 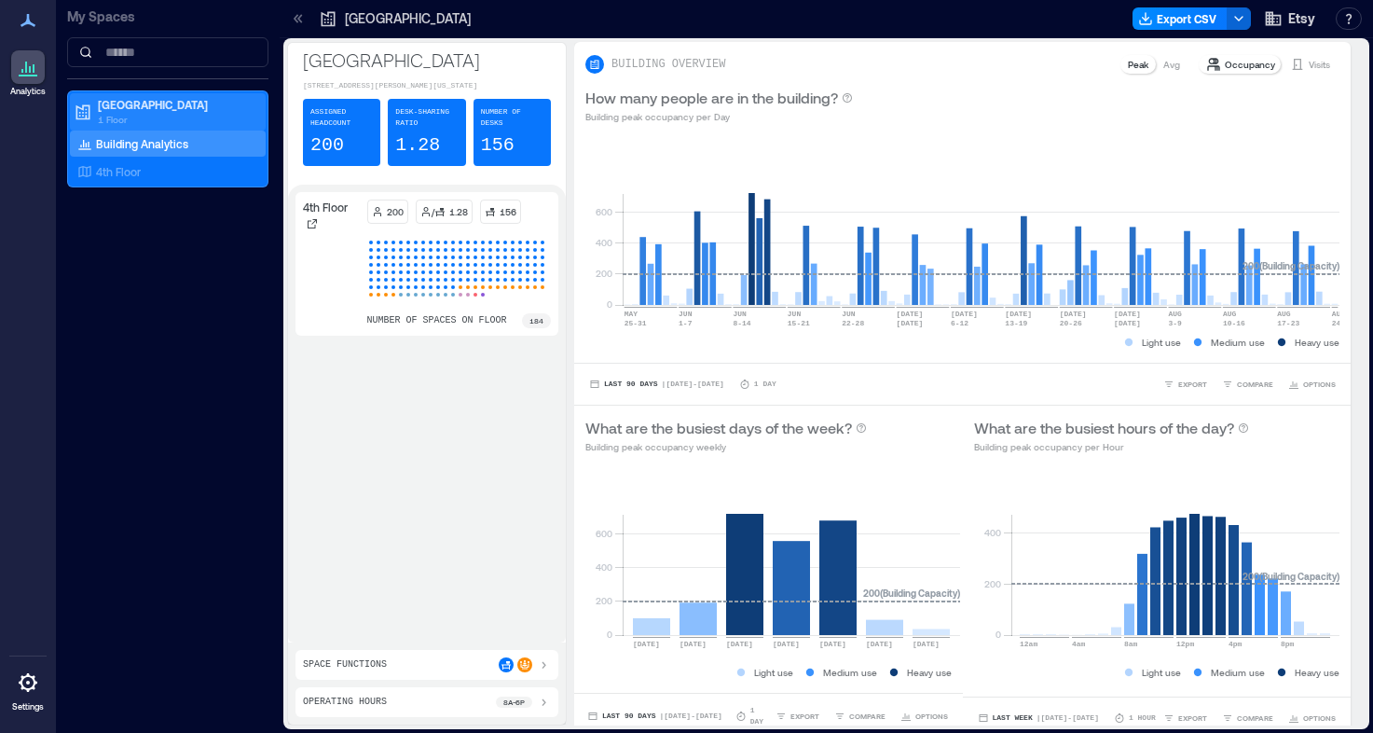 I want to click on p: What are the busiest hours of the day?, so click(x=1104, y=428).